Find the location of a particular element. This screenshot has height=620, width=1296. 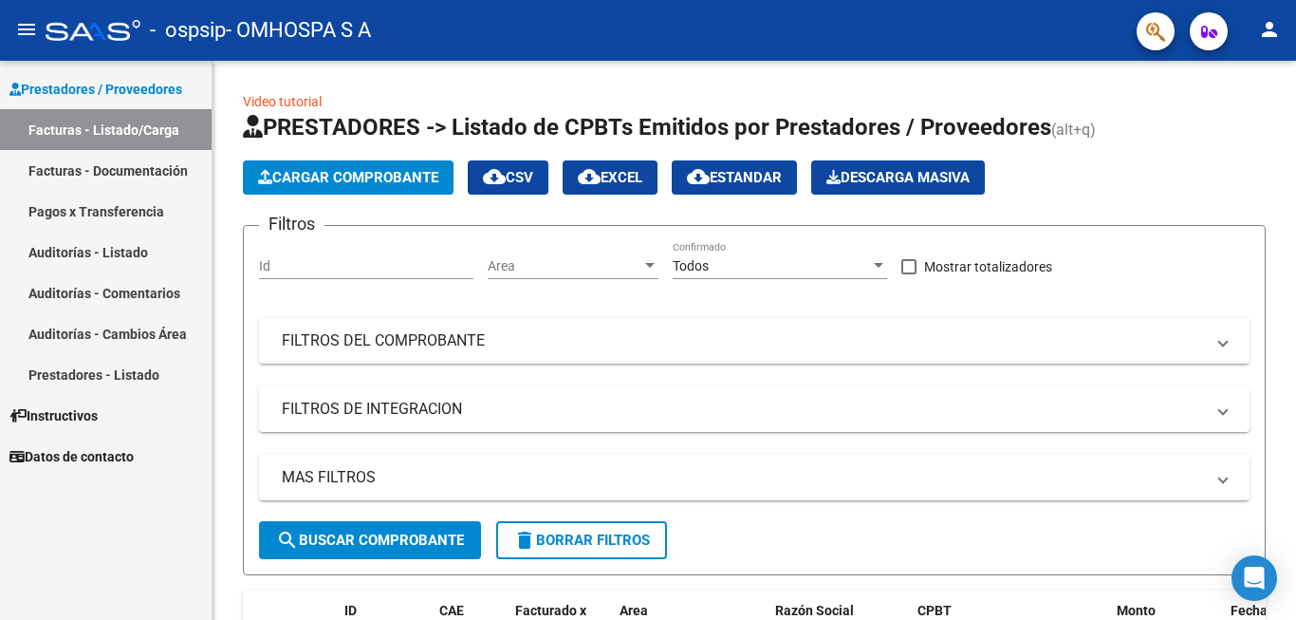

span: (alt+q) is located at coordinates (1073, 129).